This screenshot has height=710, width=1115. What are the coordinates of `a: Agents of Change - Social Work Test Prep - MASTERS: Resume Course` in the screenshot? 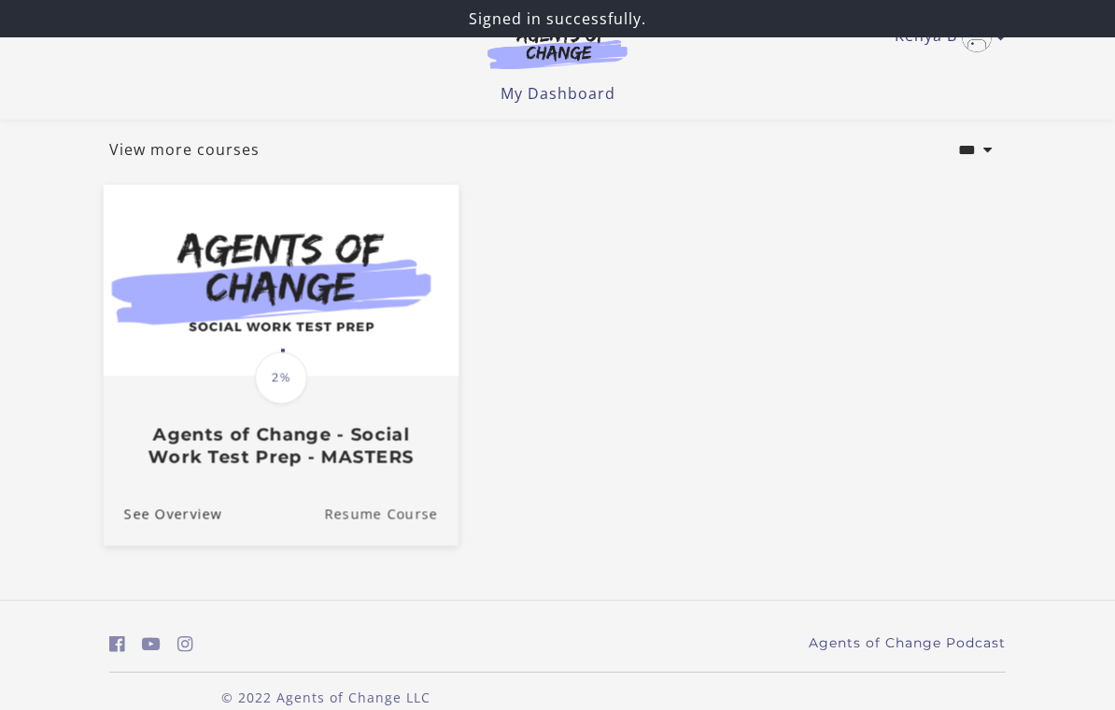 It's located at (391, 514).